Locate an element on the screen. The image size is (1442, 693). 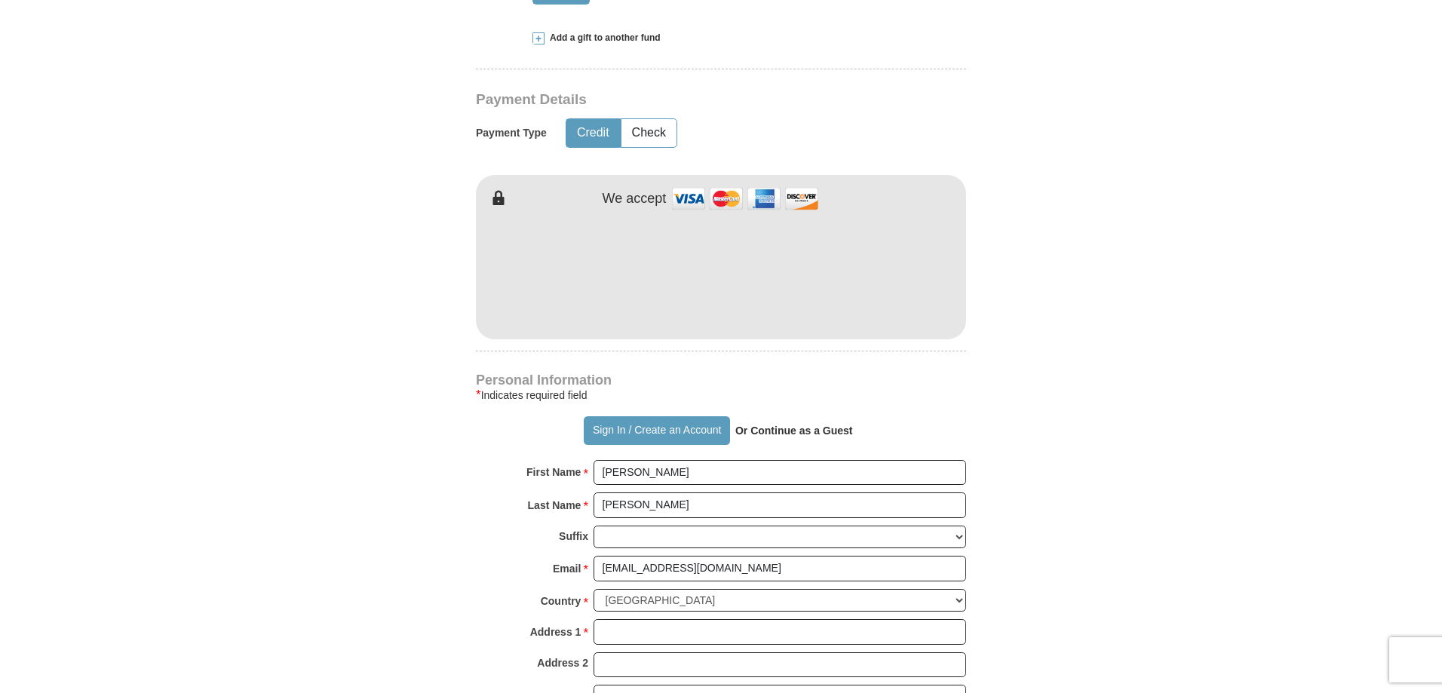
strong: Or Continue as a Guest is located at coordinates (794, 431).